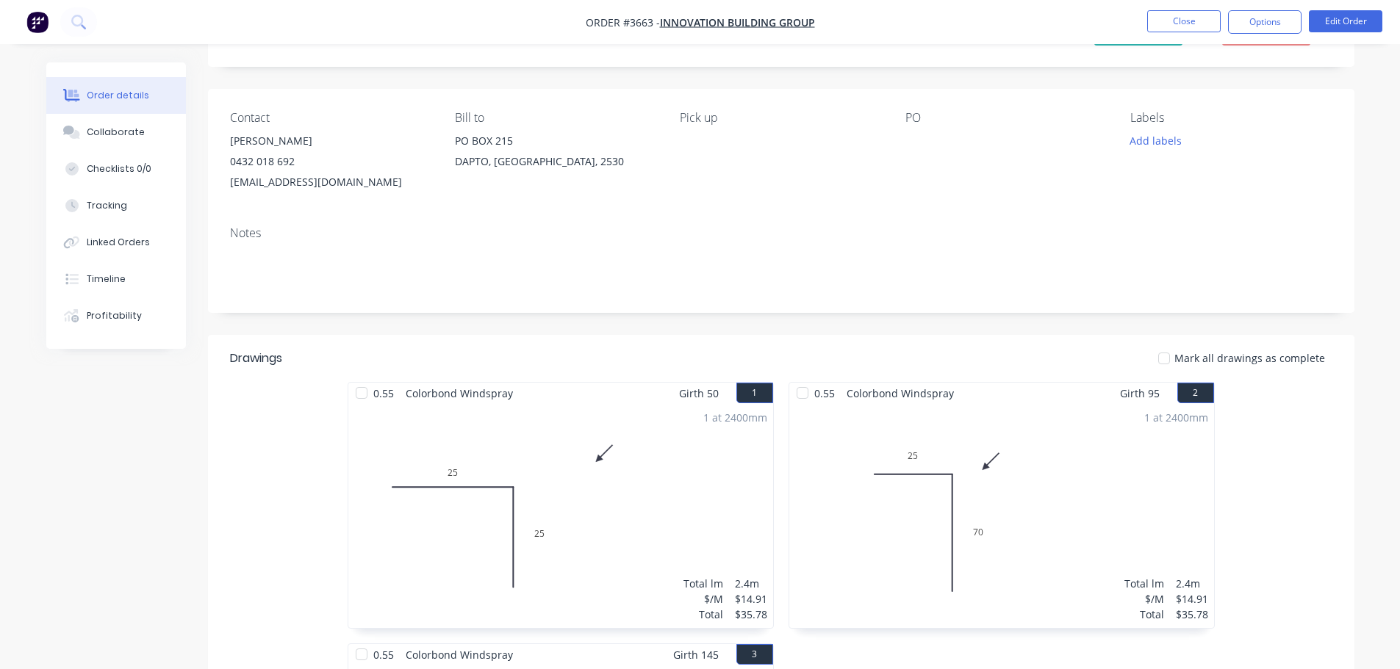 This screenshot has height=669, width=1400. What do you see at coordinates (1231, 118) in the screenshot?
I see `div: Labels` at bounding box center [1231, 118].